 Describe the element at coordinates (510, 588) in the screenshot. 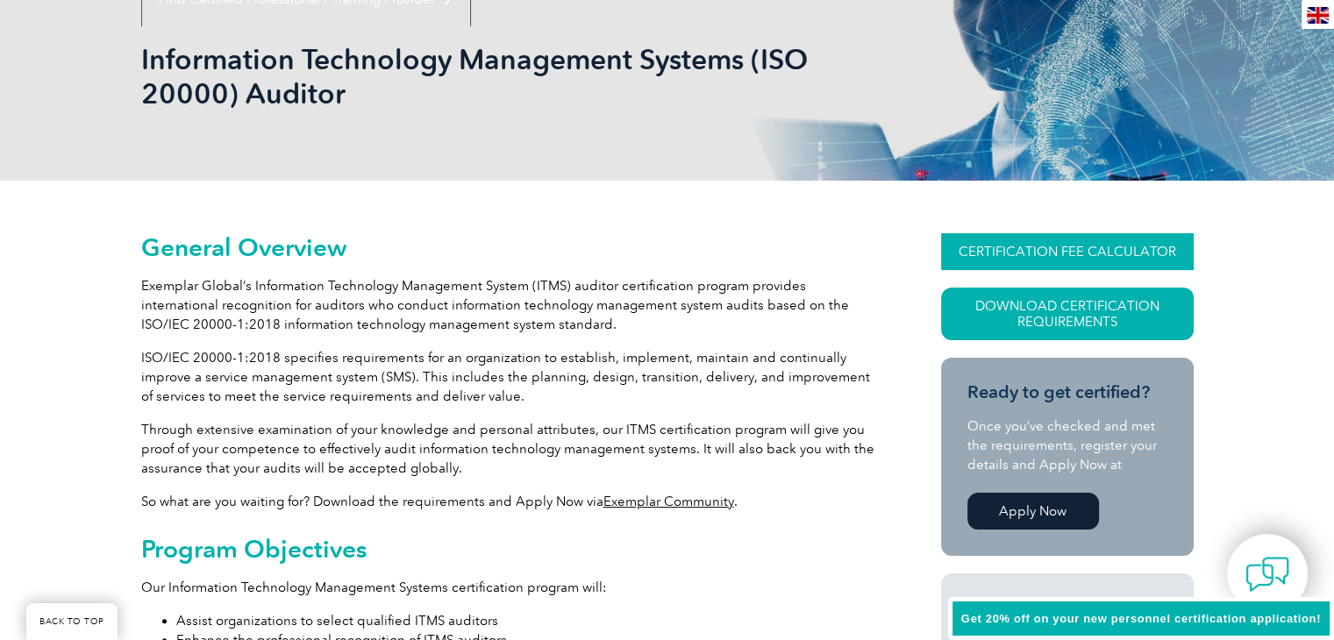

I see `p: Our Information Technology Management Systems certification program will:` at that location.